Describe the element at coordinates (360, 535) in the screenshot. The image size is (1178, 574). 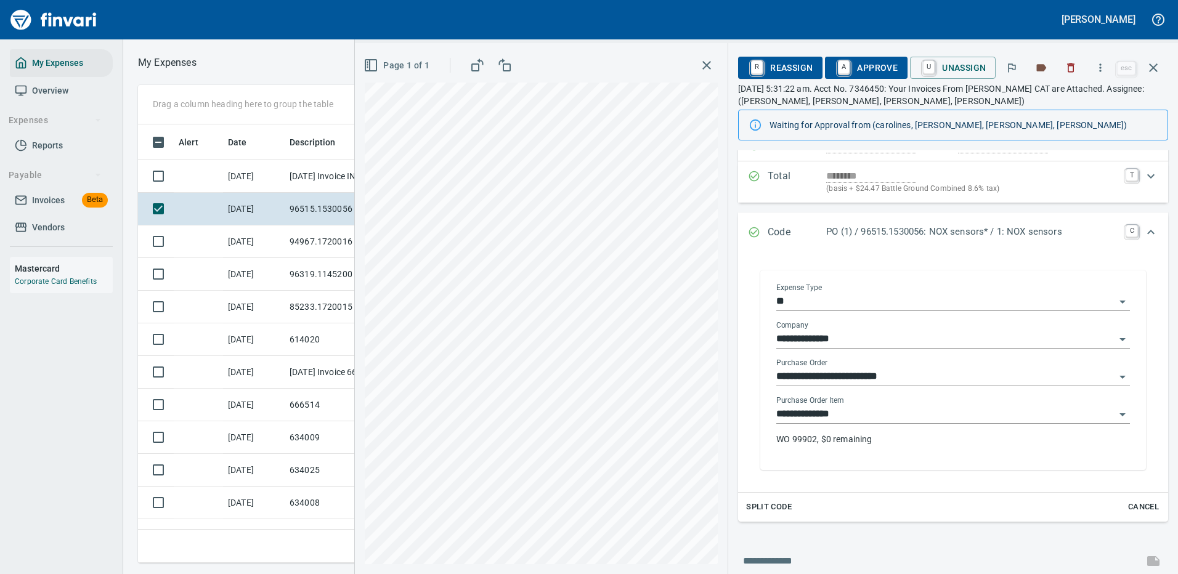
I see `td: 634007` at that location.